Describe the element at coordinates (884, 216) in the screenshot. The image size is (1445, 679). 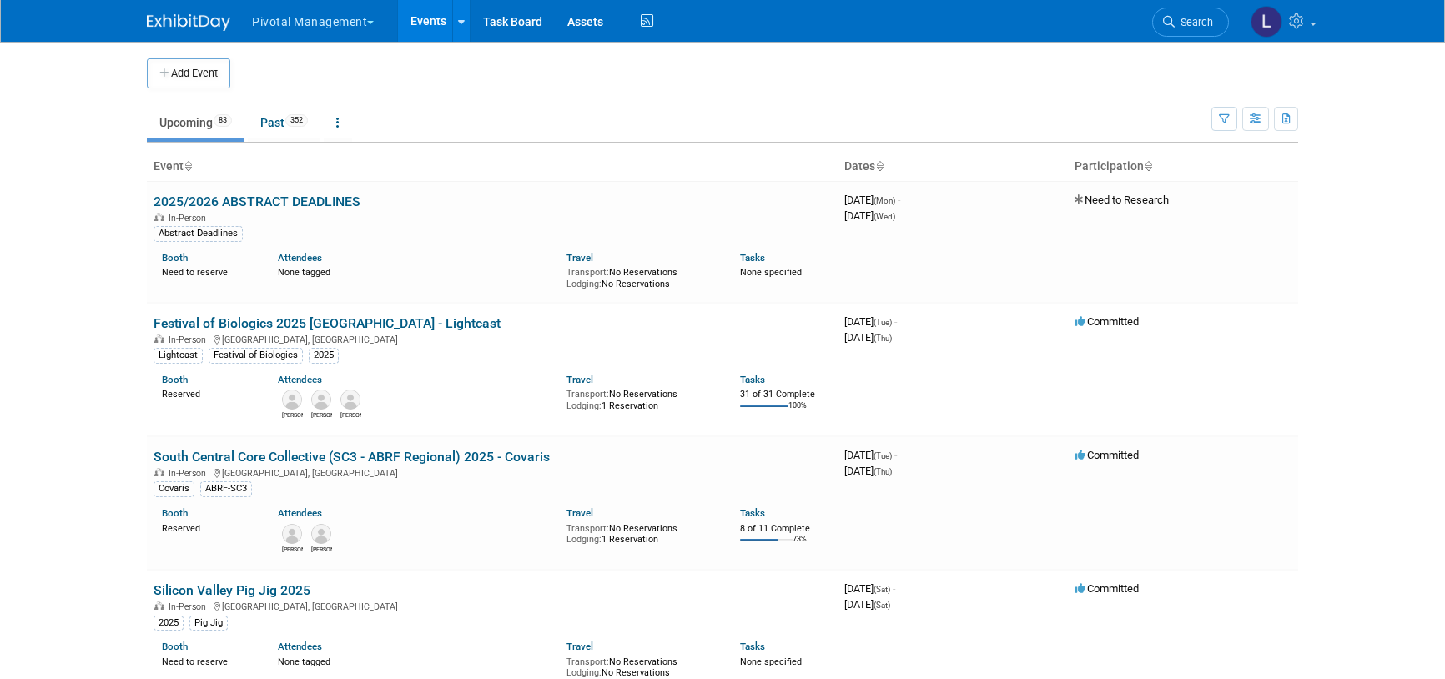
I see `span: (Wed)` at that location.